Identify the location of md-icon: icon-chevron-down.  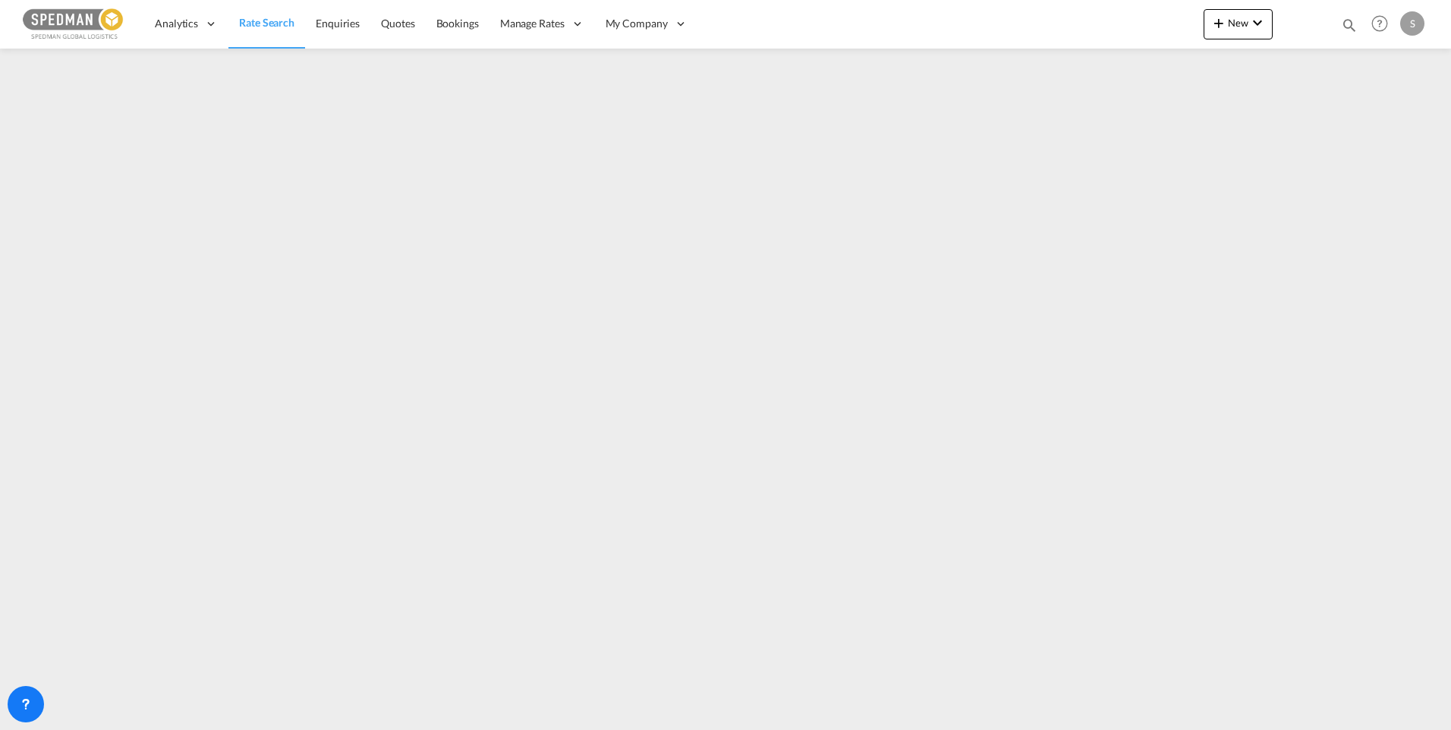
(1258, 23).